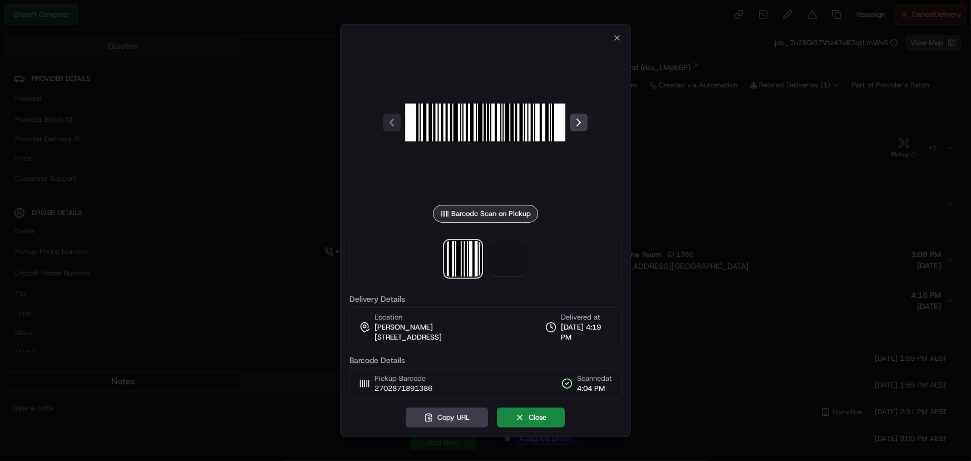 This screenshot has height=461, width=971. Describe the element at coordinates (447, 417) in the screenshot. I see `button: Copy URL` at that location.